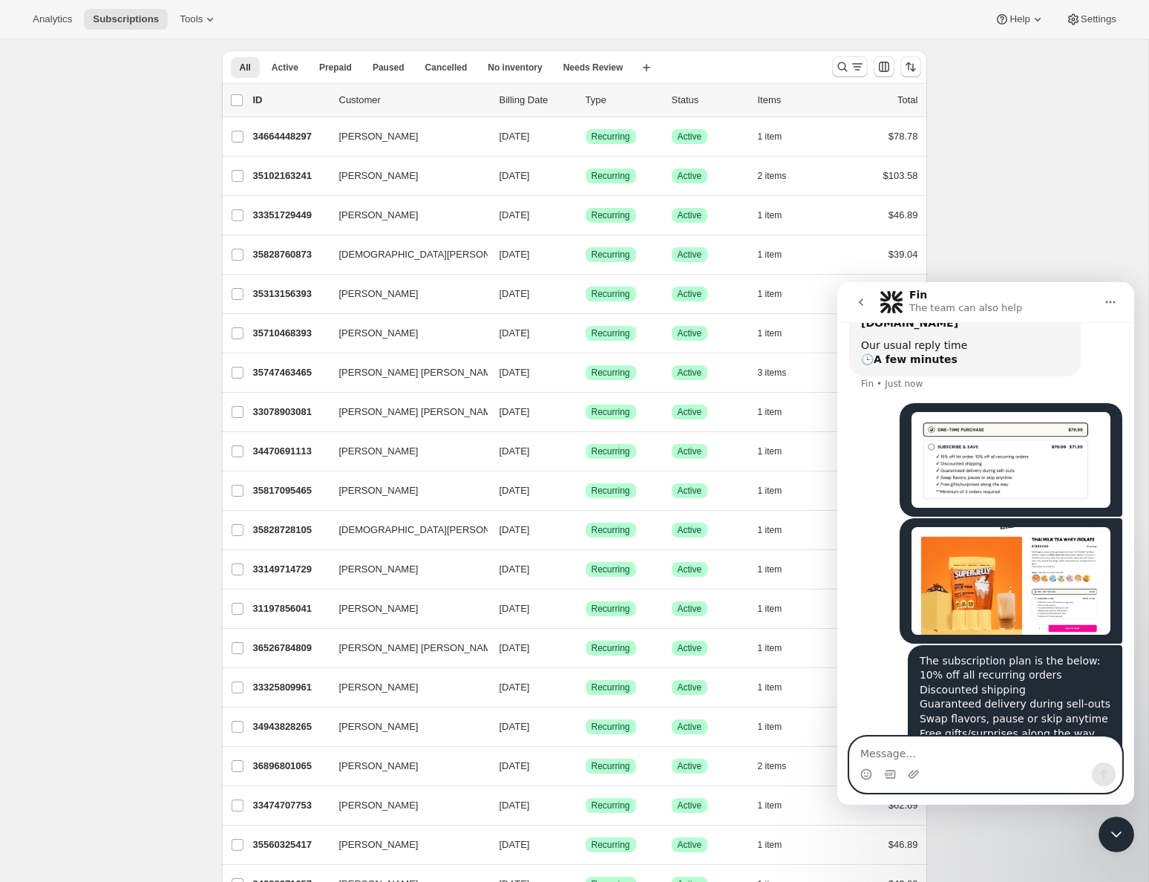 Image resolution: width=1149 pixels, height=882 pixels. Describe the element at coordinates (290, 609) in the screenshot. I see `p: 31197856041` at that location.